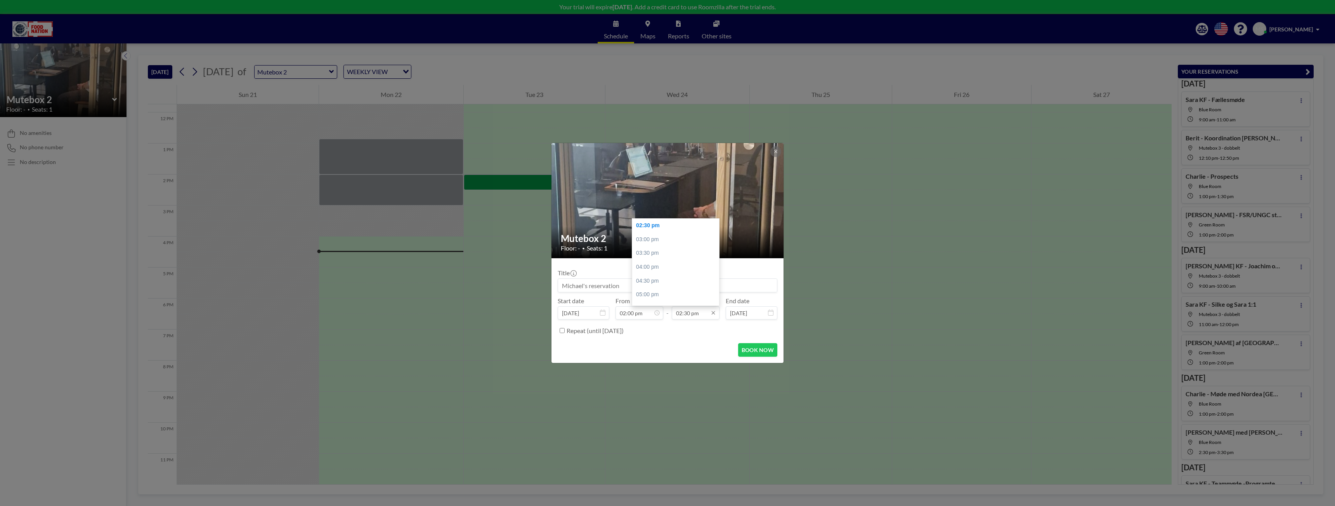 This screenshot has width=1335, height=506. I want to click on label: Title, so click(566, 273).